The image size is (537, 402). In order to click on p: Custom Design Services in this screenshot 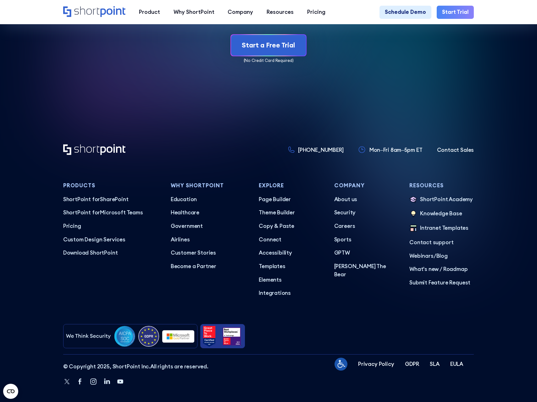, I will do `click(112, 240)`.